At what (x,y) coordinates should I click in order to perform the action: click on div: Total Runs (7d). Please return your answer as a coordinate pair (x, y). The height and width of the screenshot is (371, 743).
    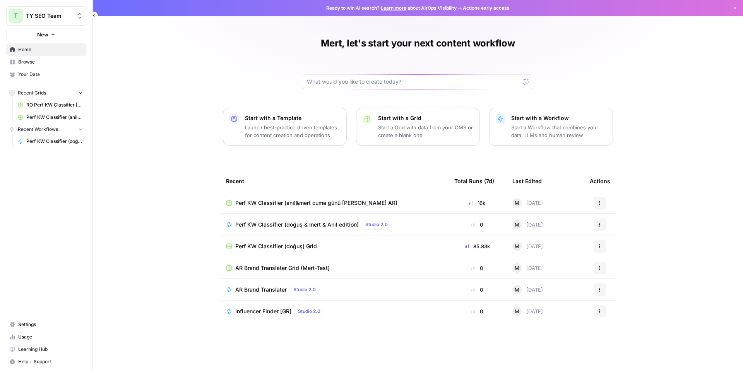
    Looking at the image, I should click on (474, 181).